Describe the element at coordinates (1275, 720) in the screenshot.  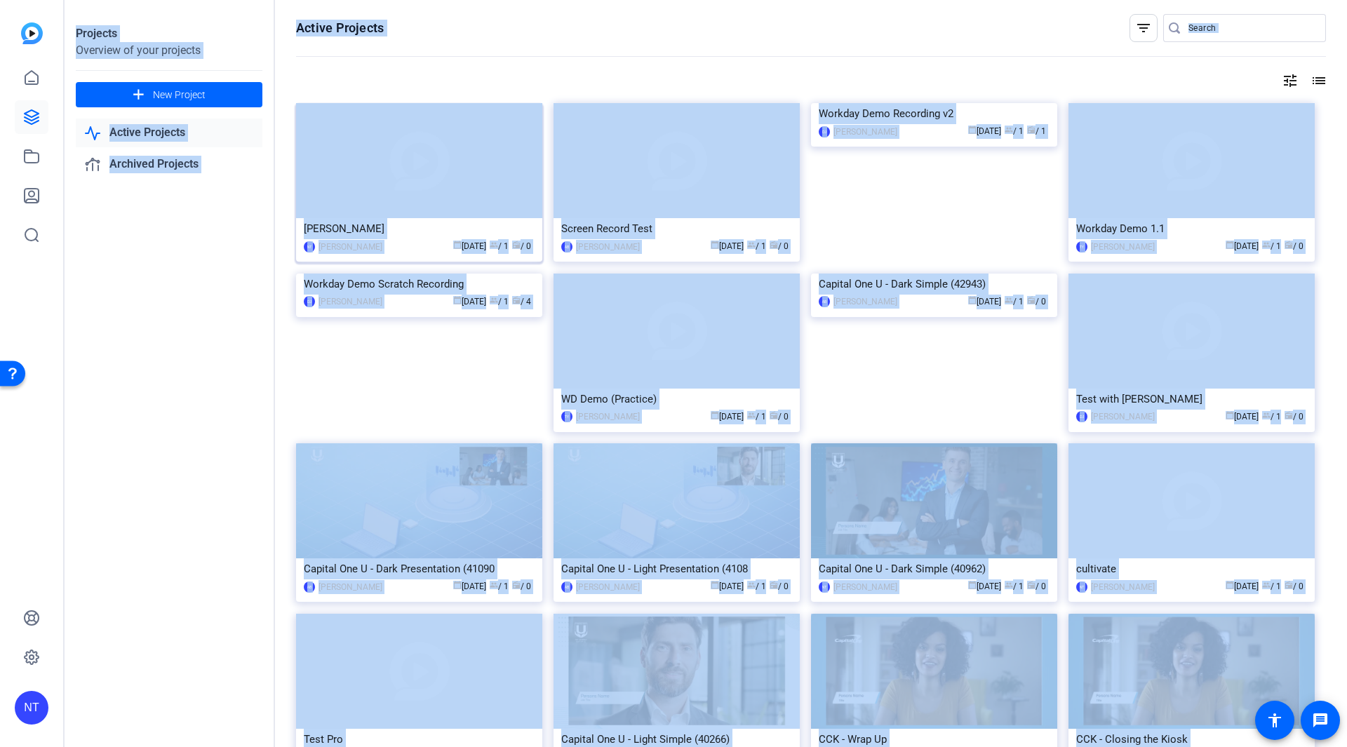
I see `mat-icon: accessibility` at that location.